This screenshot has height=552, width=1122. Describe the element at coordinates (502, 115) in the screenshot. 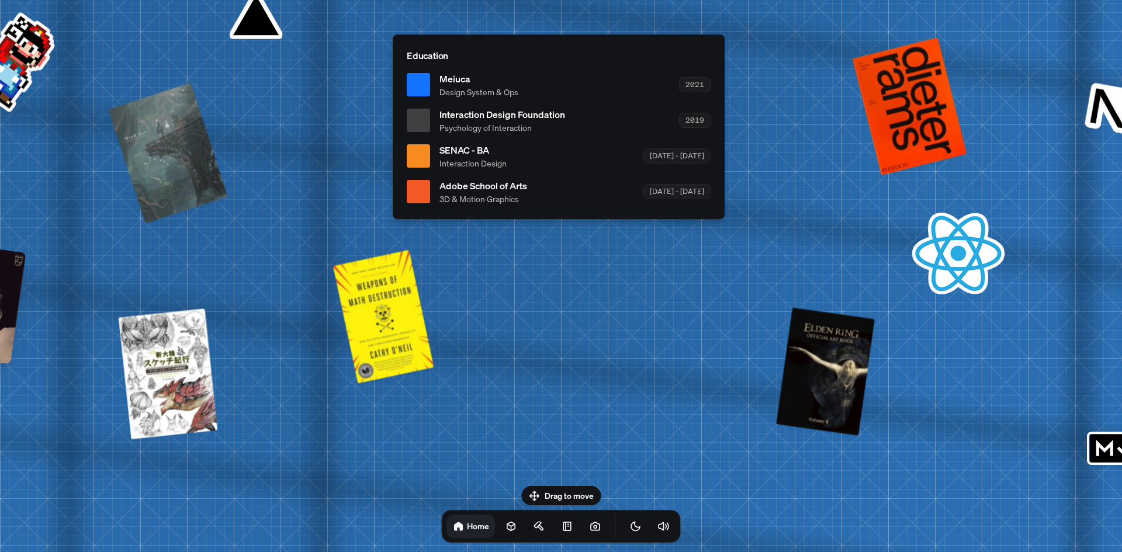

I see `span: Interaction Design Foundation` at that location.